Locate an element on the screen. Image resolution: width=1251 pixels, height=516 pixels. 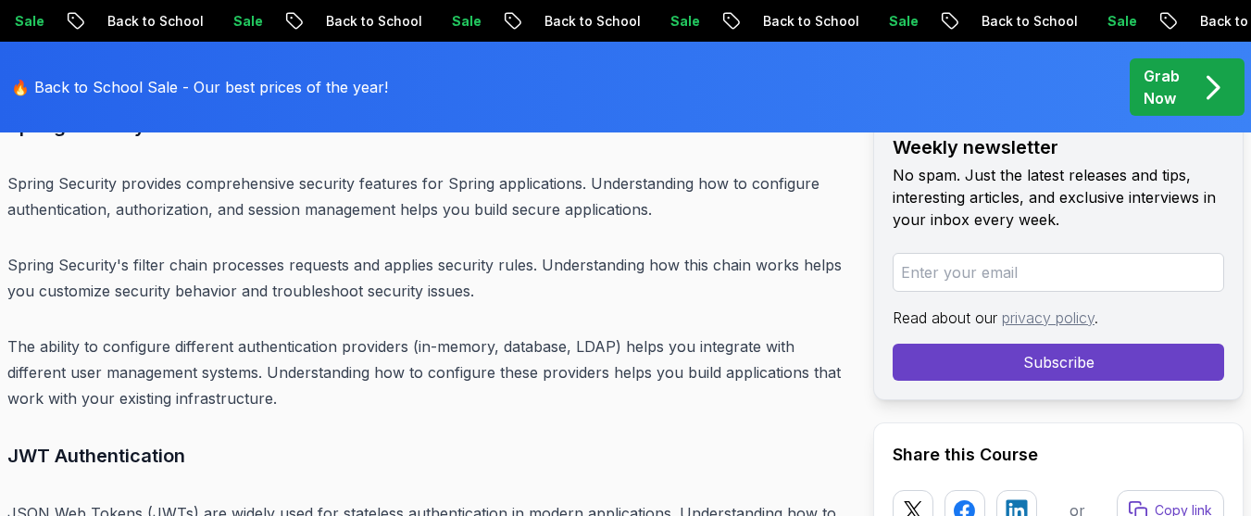
h2: Share this Course is located at coordinates (1058, 455).